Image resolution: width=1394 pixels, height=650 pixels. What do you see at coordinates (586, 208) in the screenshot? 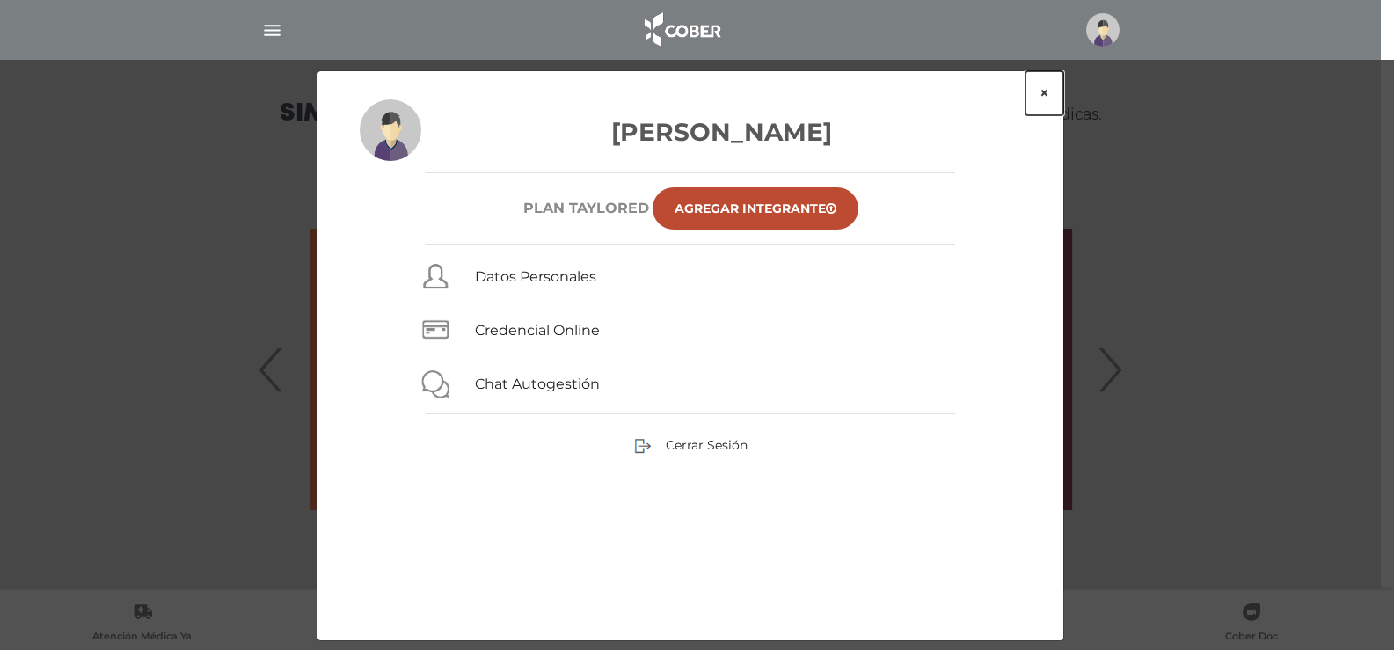
I see `h6: Plan TAYLORED` at bounding box center [586, 208].